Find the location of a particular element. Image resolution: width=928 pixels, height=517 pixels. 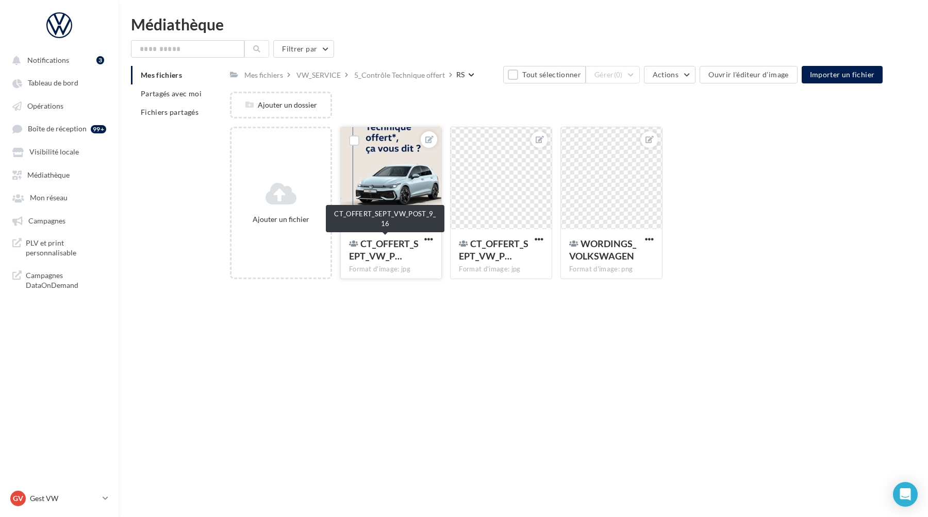

span: Actions is located at coordinates (665, 74).